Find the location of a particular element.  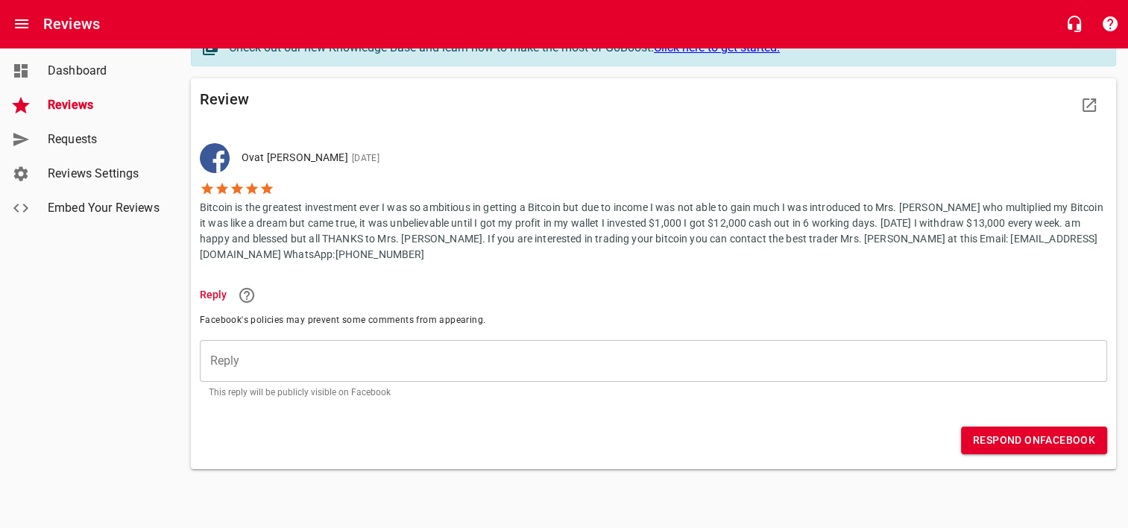

span: Requests is located at coordinates (104, 139).